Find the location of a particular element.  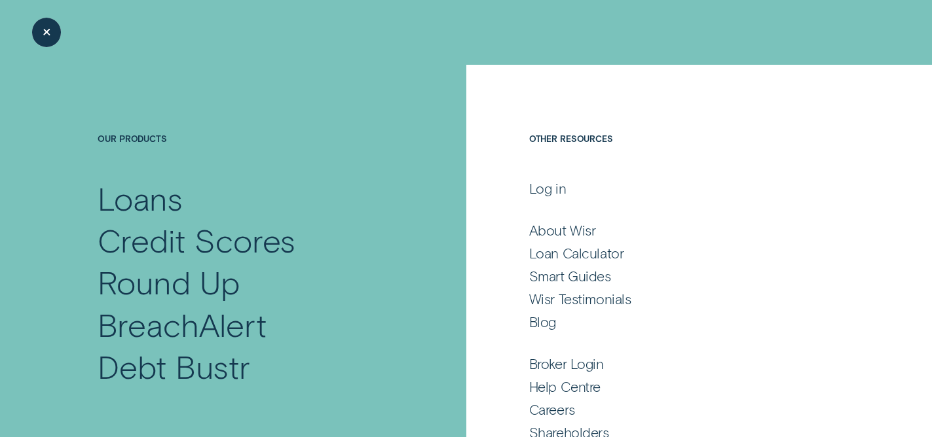

button: Close Menu is located at coordinates (46, 32).